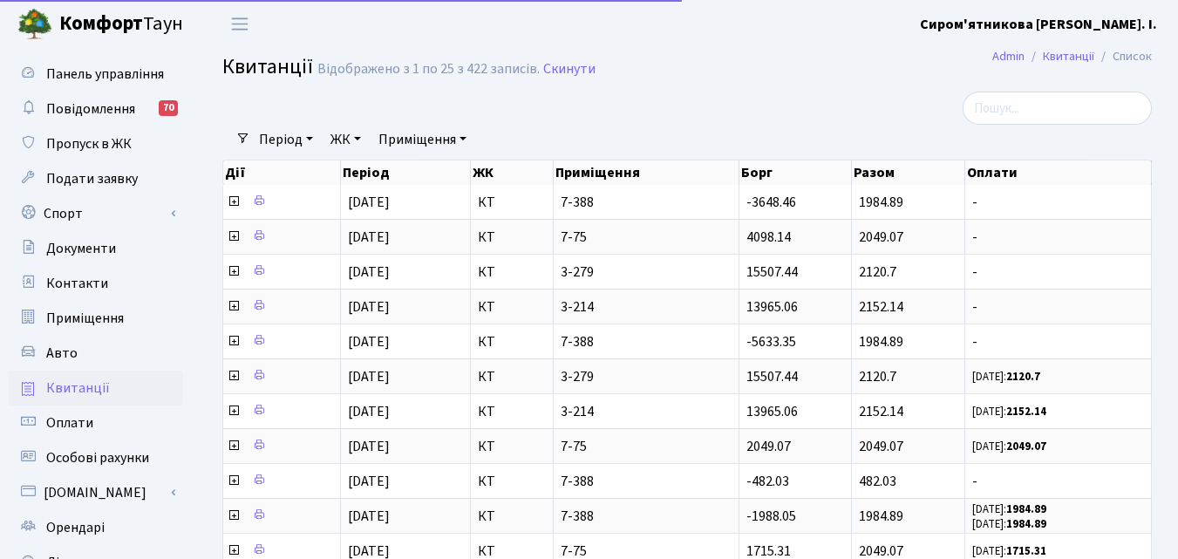  I want to click on th: ЖК, so click(513, 173).